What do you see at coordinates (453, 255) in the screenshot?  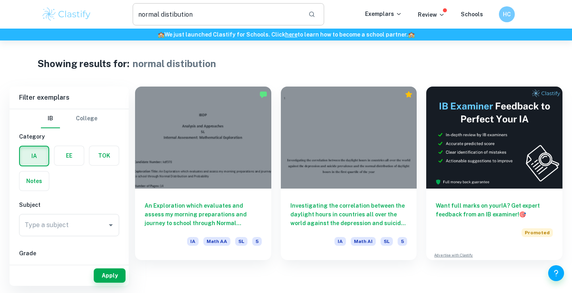 I see `a: Advertise with Clastify` at bounding box center [453, 255].